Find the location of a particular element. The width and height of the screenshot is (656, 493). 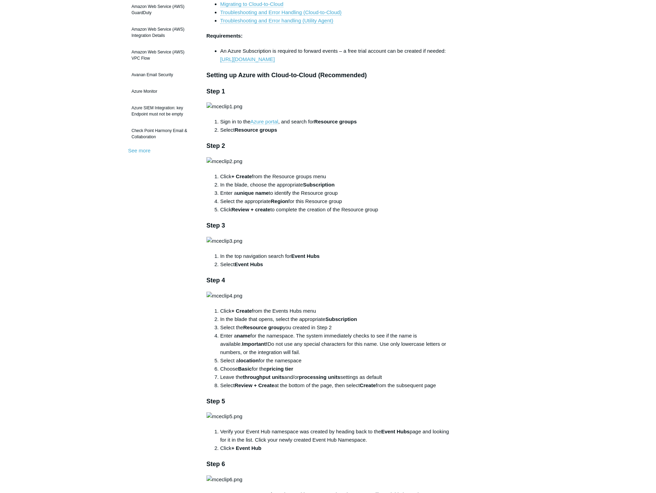

strong: + Event Hub is located at coordinates (246, 448).